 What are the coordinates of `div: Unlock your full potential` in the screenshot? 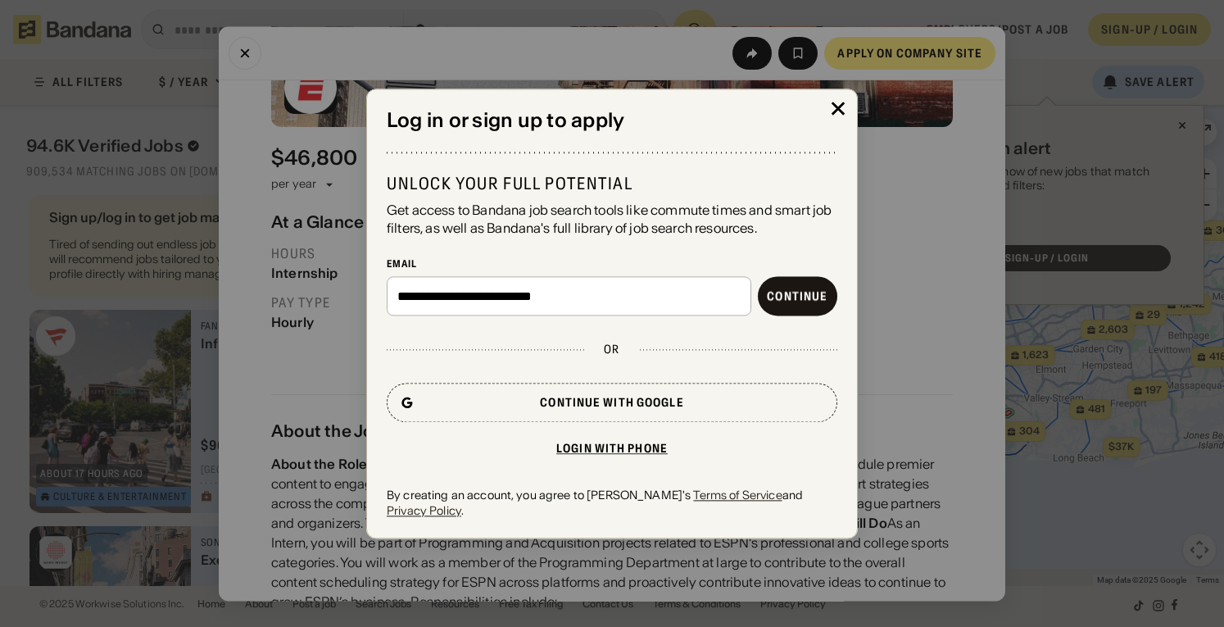 It's located at (612, 184).